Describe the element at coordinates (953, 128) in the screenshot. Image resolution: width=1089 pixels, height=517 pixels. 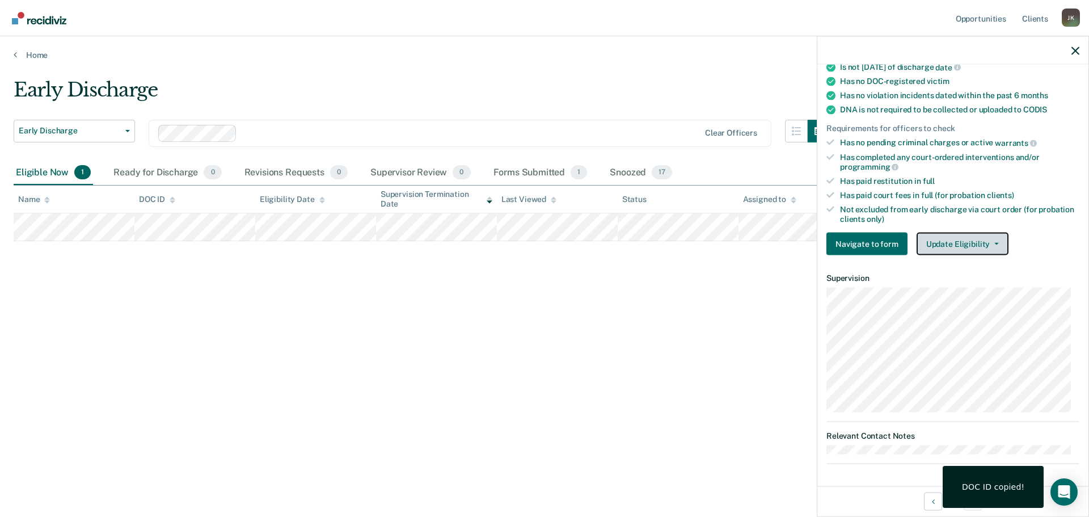
I see `div: Requirements for officers to check` at that location.